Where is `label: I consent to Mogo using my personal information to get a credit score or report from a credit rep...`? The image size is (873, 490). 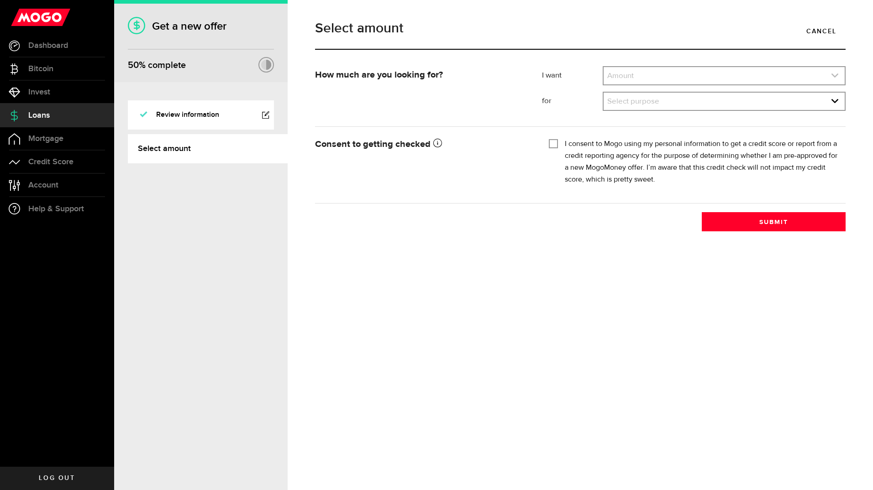 label: I consent to Mogo using my personal information to get a credit score or report from a credit rep... is located at coordinates (702, 162).